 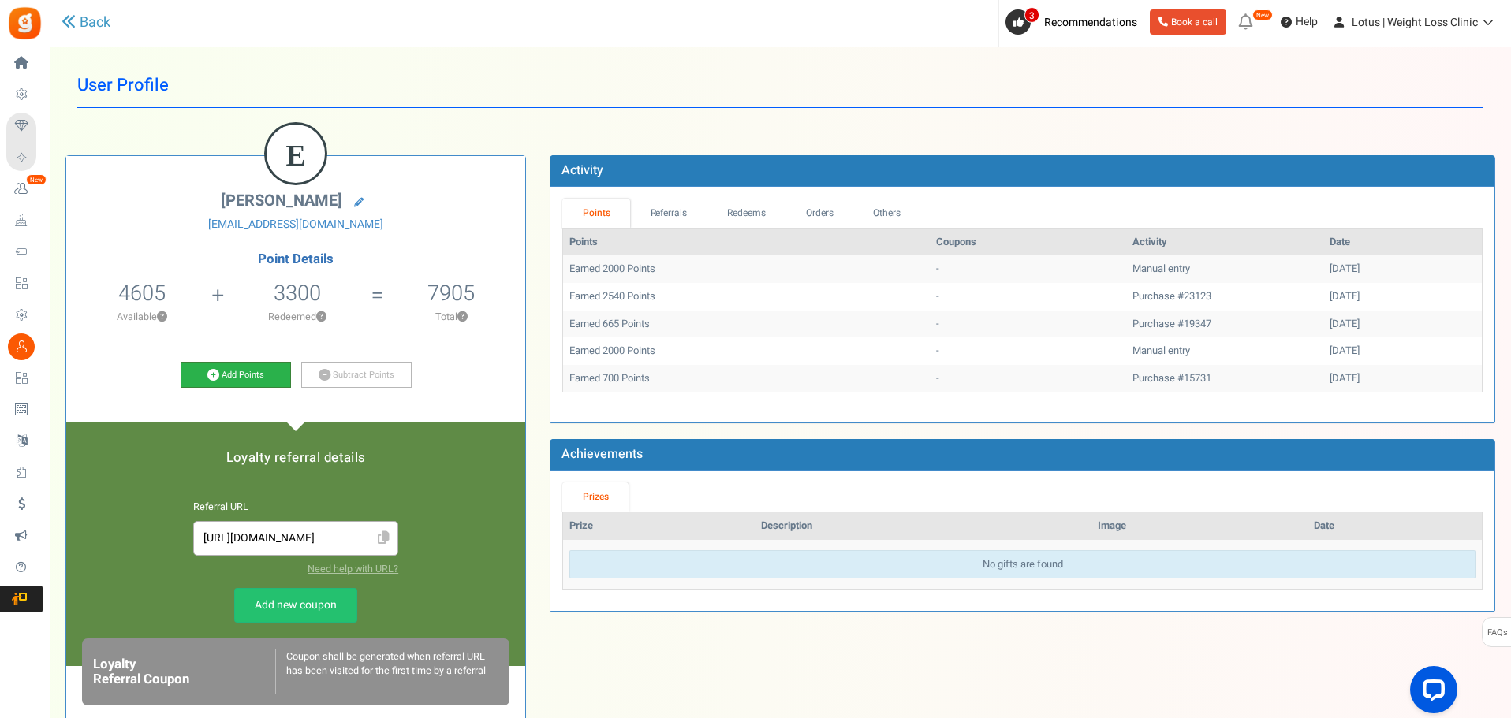 I want to click on b: Achievements, so click(x=602, y=454).